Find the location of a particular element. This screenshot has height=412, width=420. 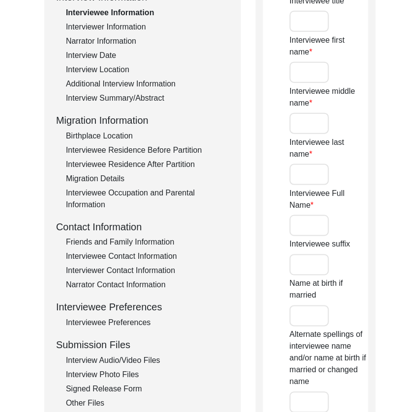

div: Interviewer Information is located at coordinates (147, 27).